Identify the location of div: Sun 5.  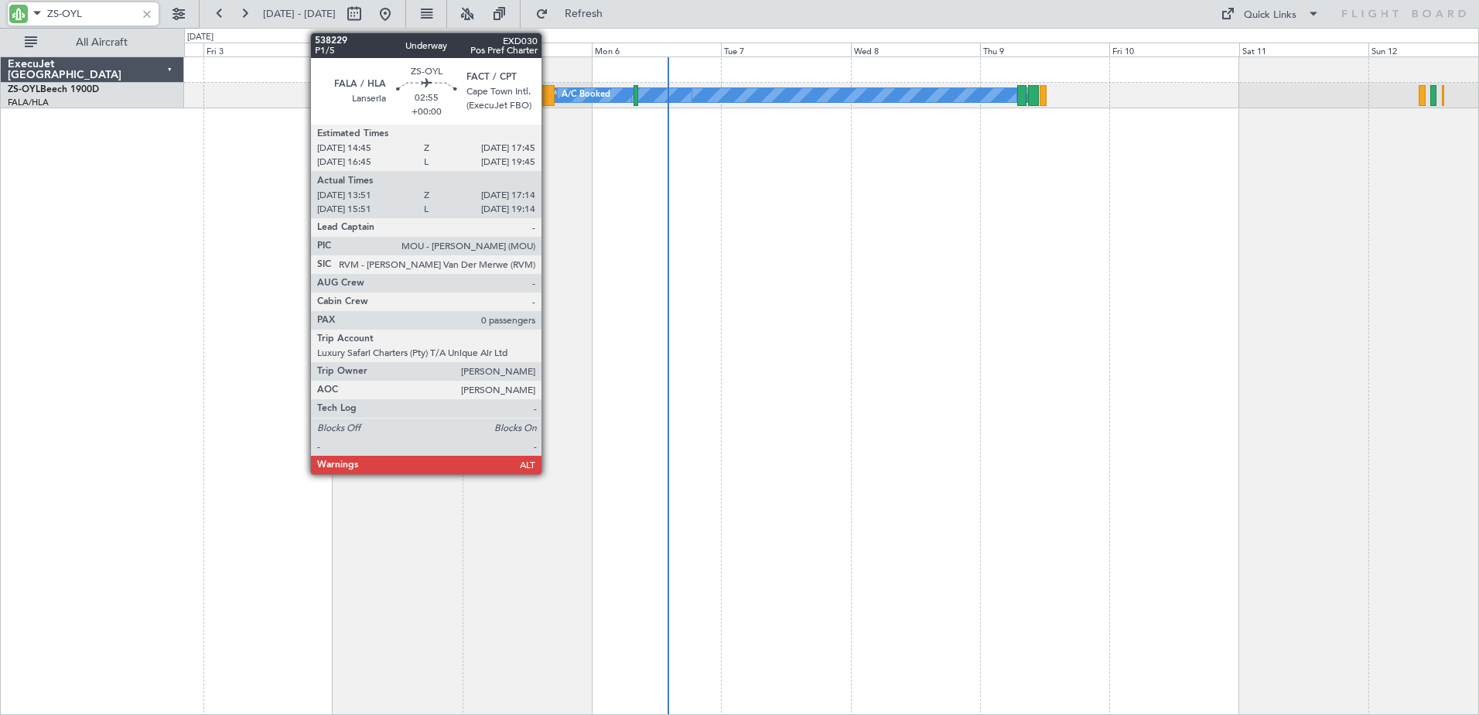
(527, 50).